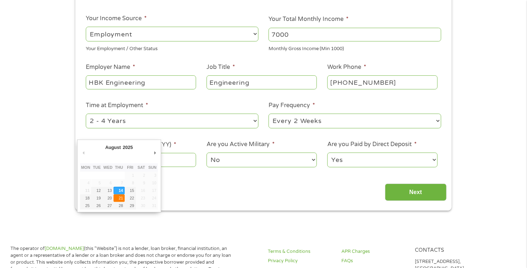 The width and height of the screenshot is (527, 268). What do you see at coordinates (110, 67) in the screenshot?
I see `label: Employer Name` at bounding box center [110, 67].